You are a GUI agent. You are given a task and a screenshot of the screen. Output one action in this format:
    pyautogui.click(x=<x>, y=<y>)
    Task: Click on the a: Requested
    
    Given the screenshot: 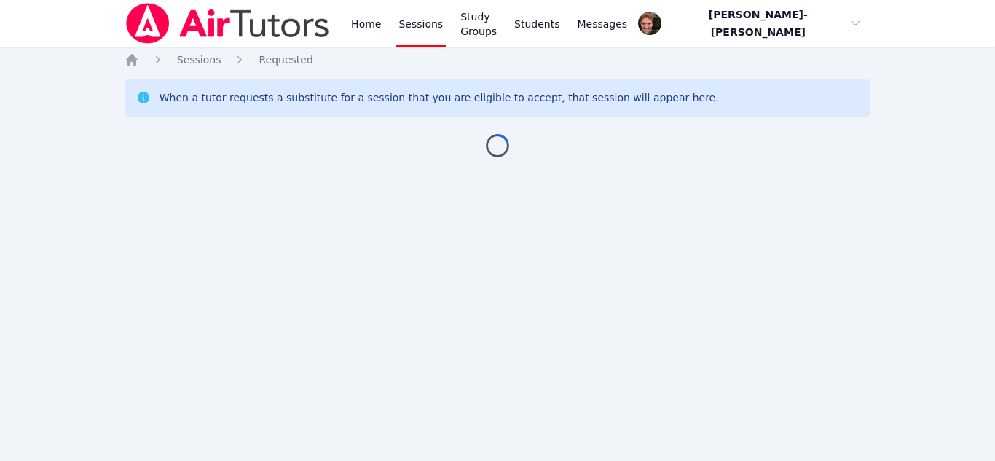 What is the action you would take?
    pyautogui.click(x=285, y=60)
    